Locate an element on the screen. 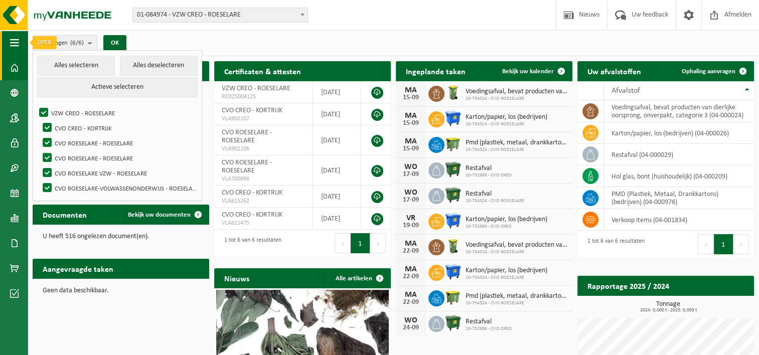 This screenshot has width=759, height=355. div: 24-09 is located at coordinates (411, 328).